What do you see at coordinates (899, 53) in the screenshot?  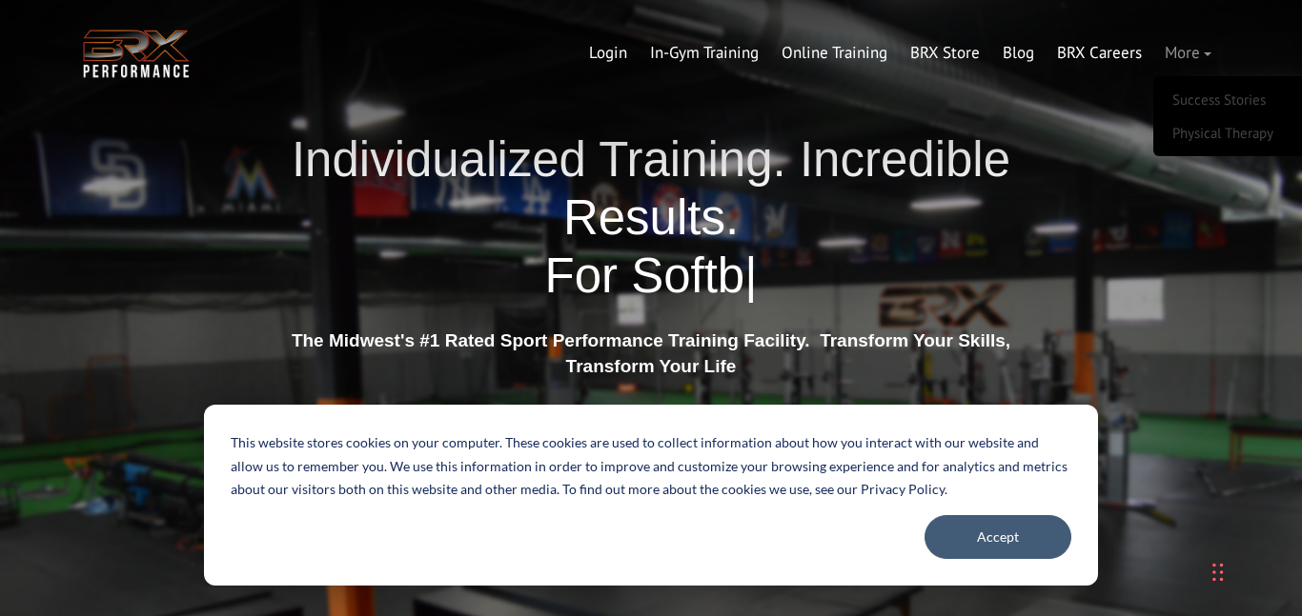 I see `div: Navigation Menu` at bounding box center [899, 53].